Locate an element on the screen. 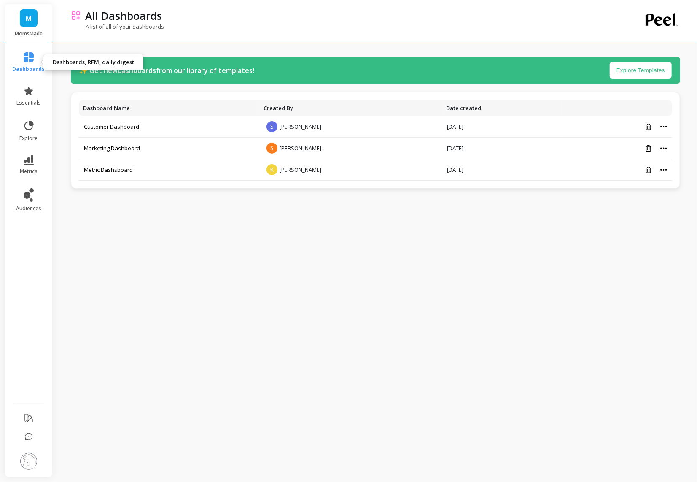 This screenshot has height=482, width=697. span: M is located at coordinates (29, 18).